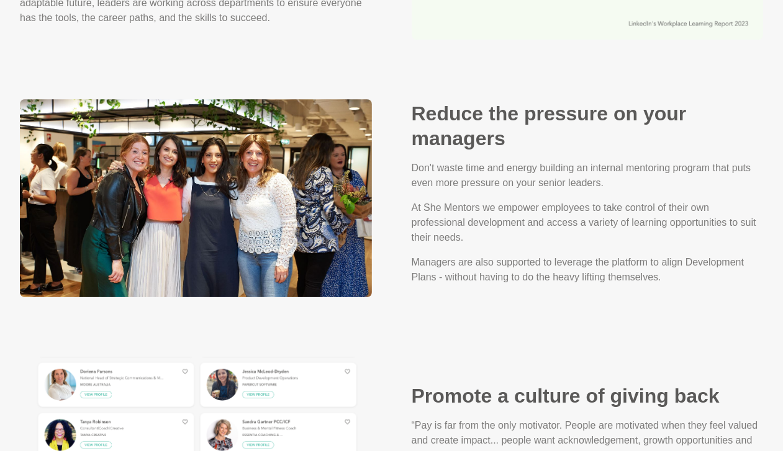 Image resolution: width=783 pixels, height=451 pixels. I want to click on p: Managers are also supported to leverage the platform to align Development Plans - without having ..., so click(587, 270).